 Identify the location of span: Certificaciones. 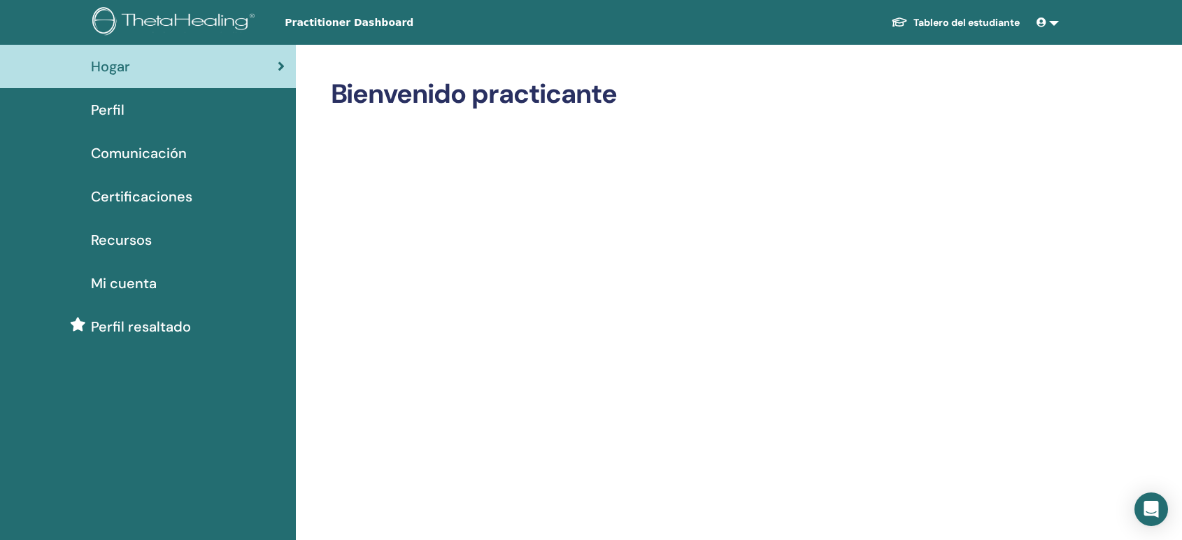
(141, 197).